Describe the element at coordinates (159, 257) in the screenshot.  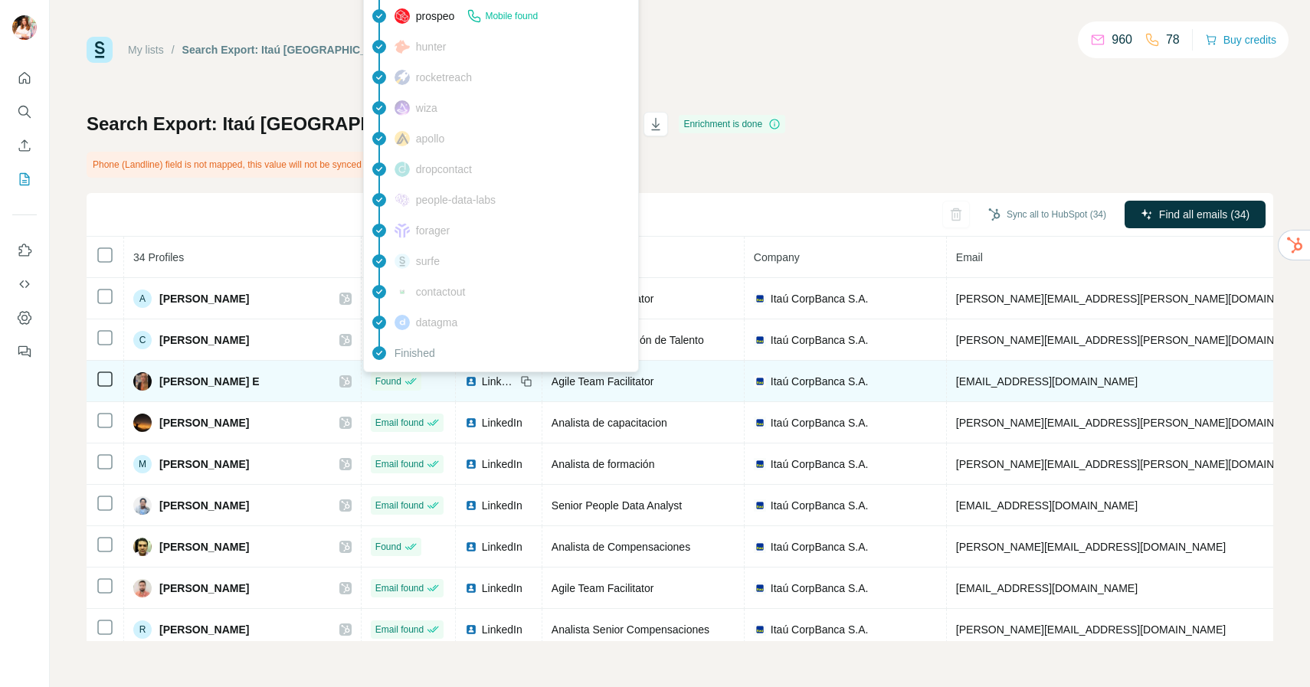
I see `span: 34 Profiles` at that location.